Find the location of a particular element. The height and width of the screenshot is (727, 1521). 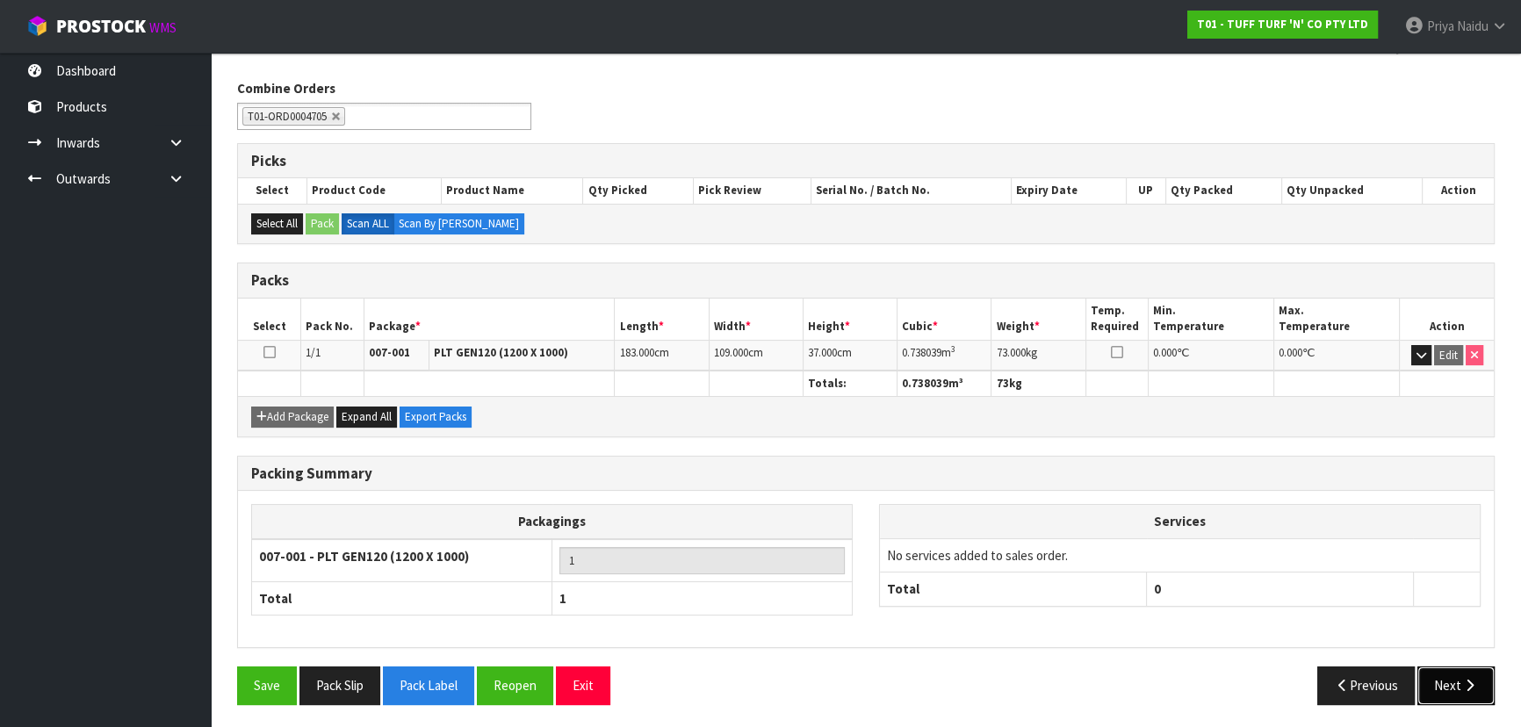

span: T01-ORD0004705 is located at coordinates (287, 116).